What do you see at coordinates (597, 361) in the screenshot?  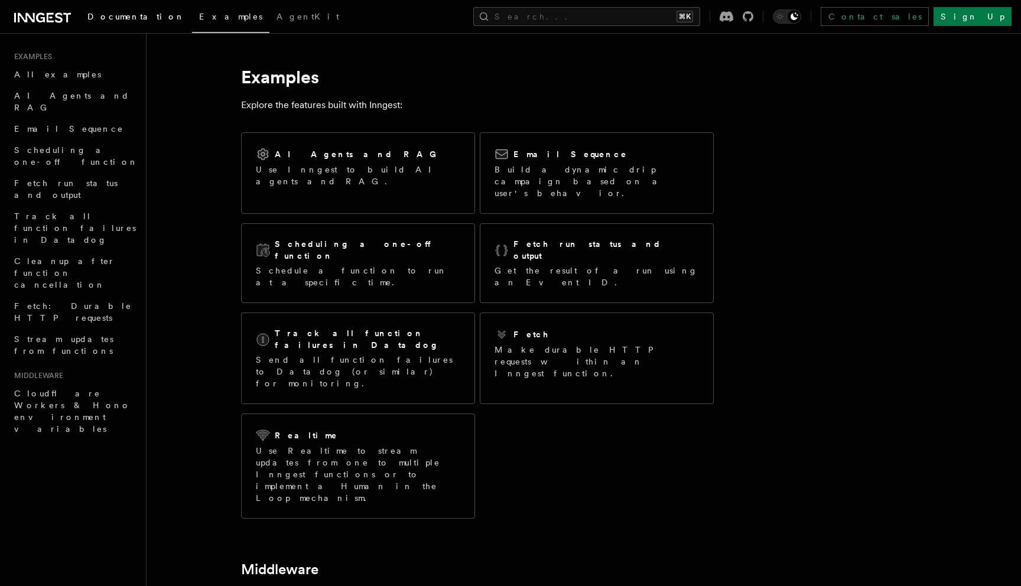 I see `p: Make durable HTTP requests within an Inngest function.` at bounding box center [597, 361].